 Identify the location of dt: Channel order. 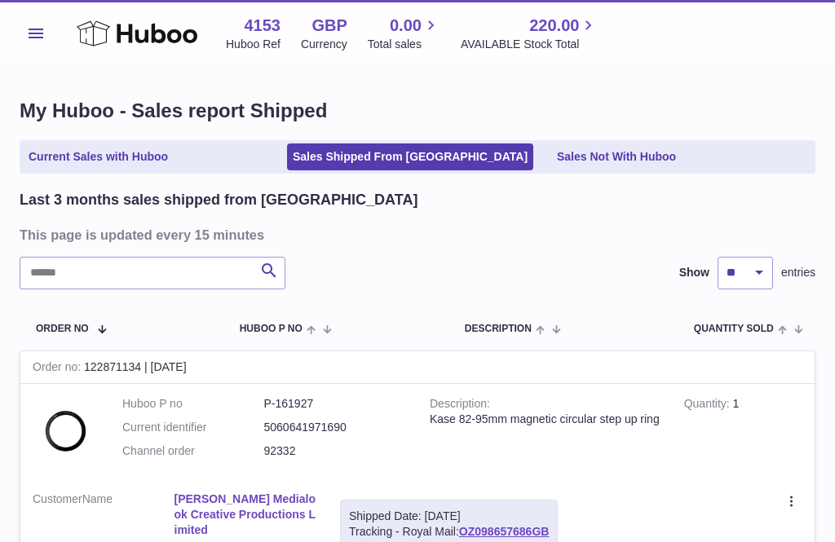
(193, 451).